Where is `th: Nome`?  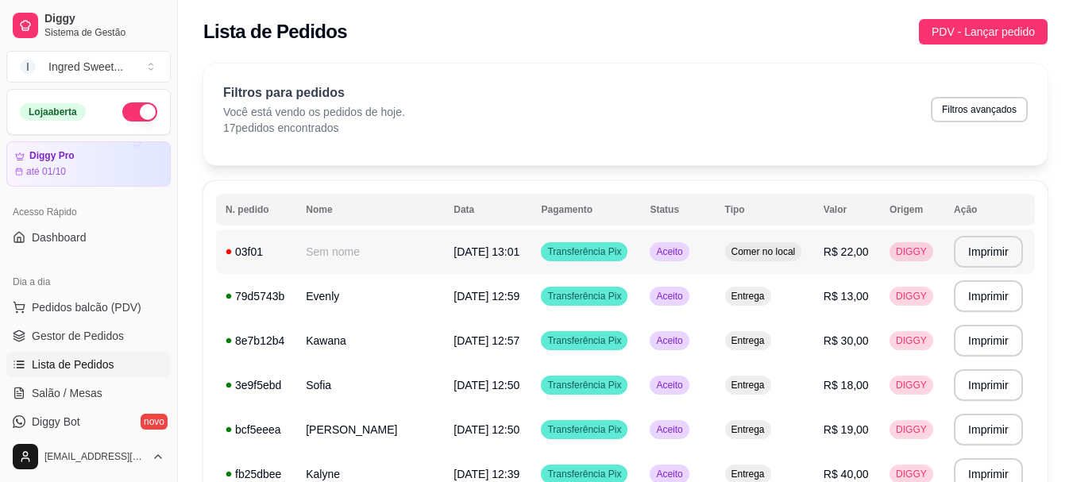
th: Nome is located at coordinates (370, 210).